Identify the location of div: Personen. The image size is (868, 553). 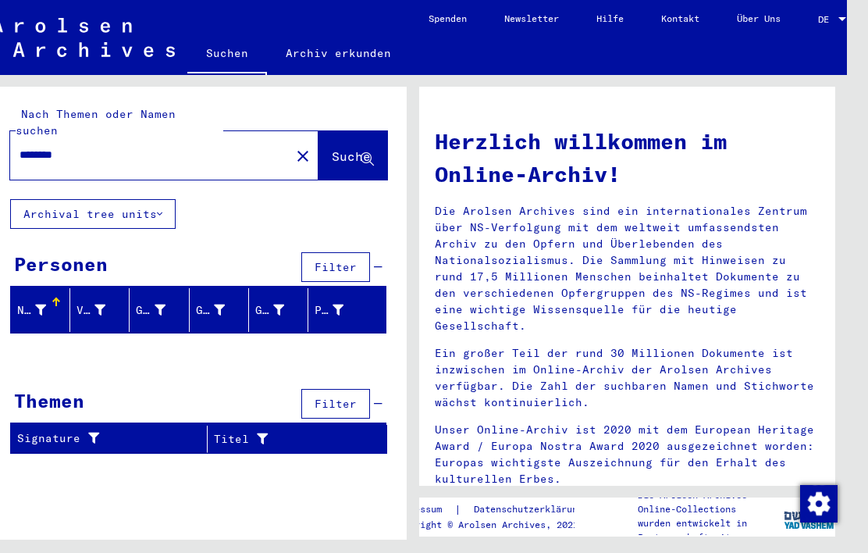
(61, 264).